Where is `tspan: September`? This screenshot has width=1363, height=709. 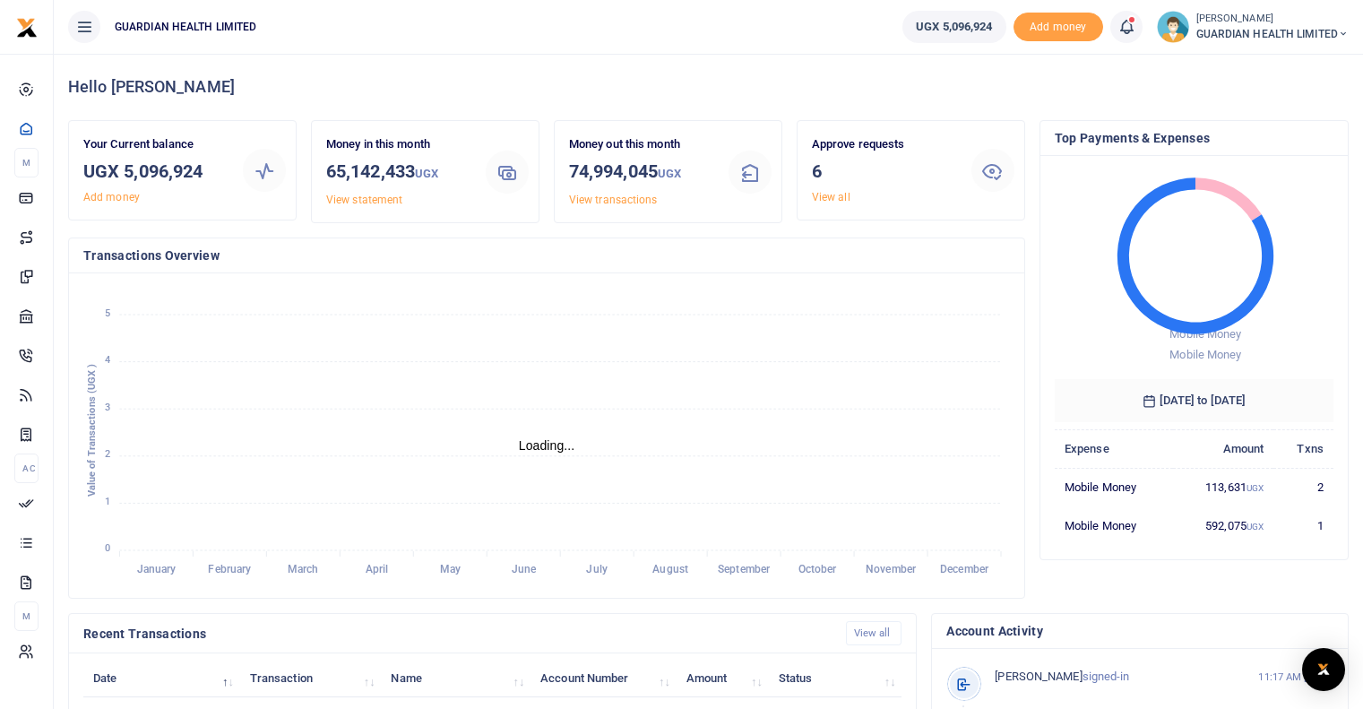 tspan: September is located at coordinates (744, 569).